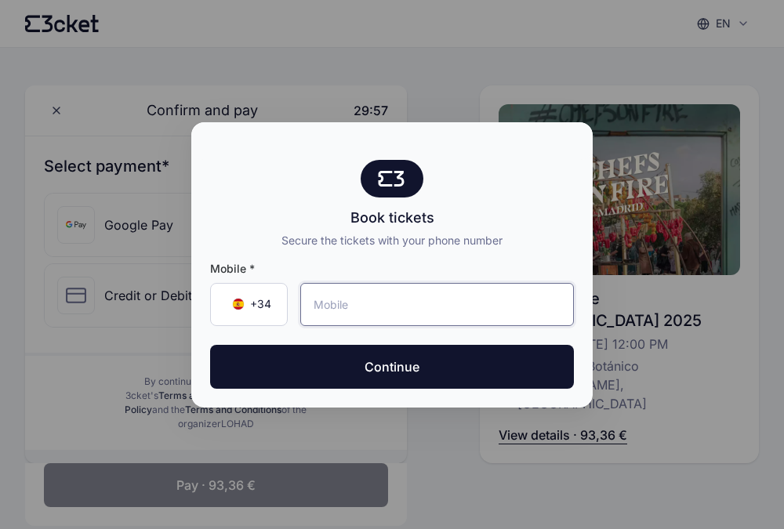 This screenshot has width=784, height=529. I want to click on div: Secure the tickets with your phone number, so click(392, 240).